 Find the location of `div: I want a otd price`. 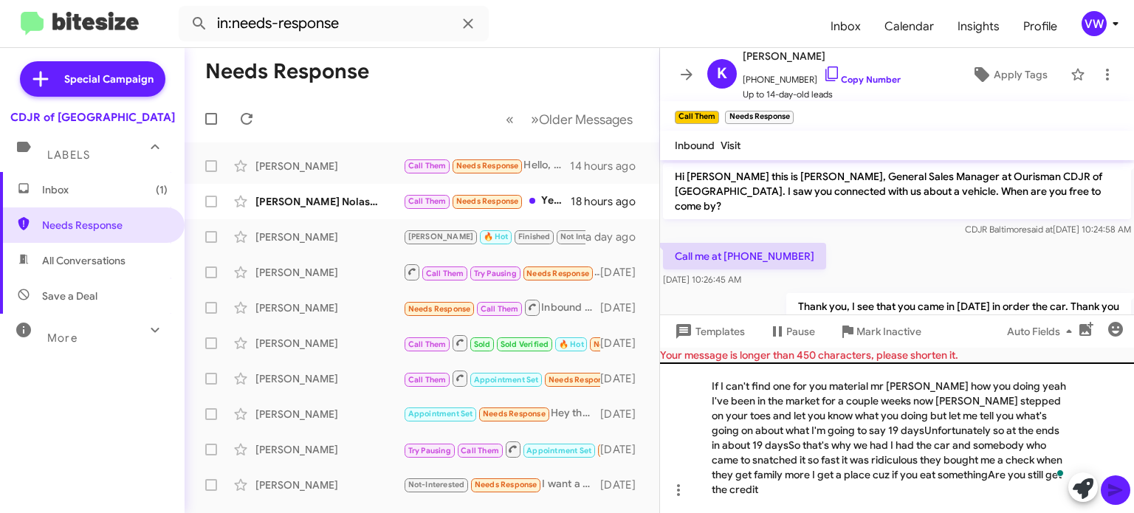

div: I want a otd price is located at coordinates (501, 484).